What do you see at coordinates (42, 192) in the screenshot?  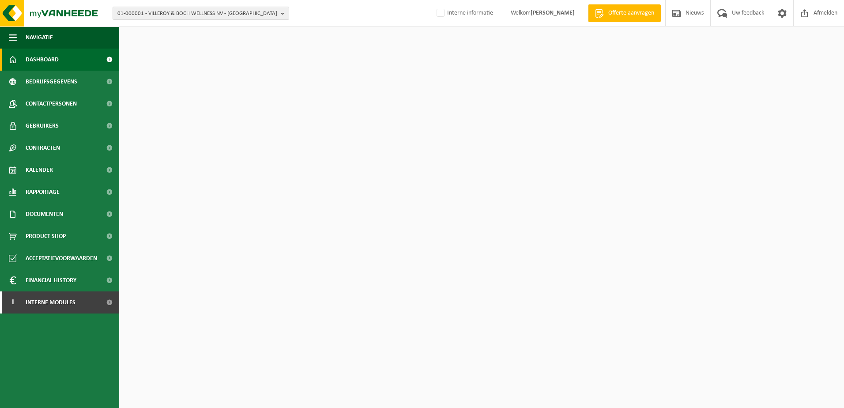 I see `span: Rapportage` at bounding box center [42, 192].